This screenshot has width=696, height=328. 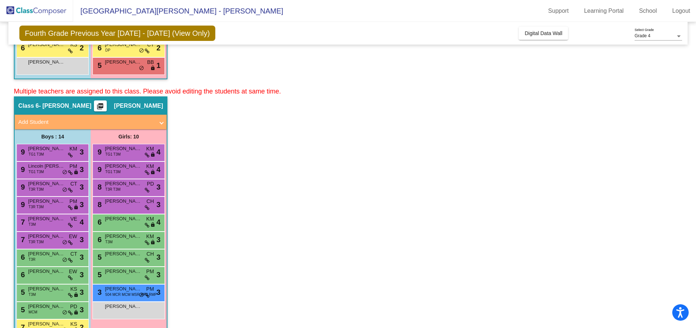 I want to click on a: School, so click(x=648, y=11).